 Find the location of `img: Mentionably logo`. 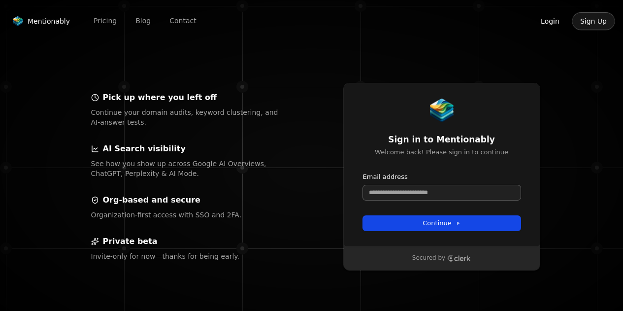

img: Mentionably logo is located at coordinates (18, 21).